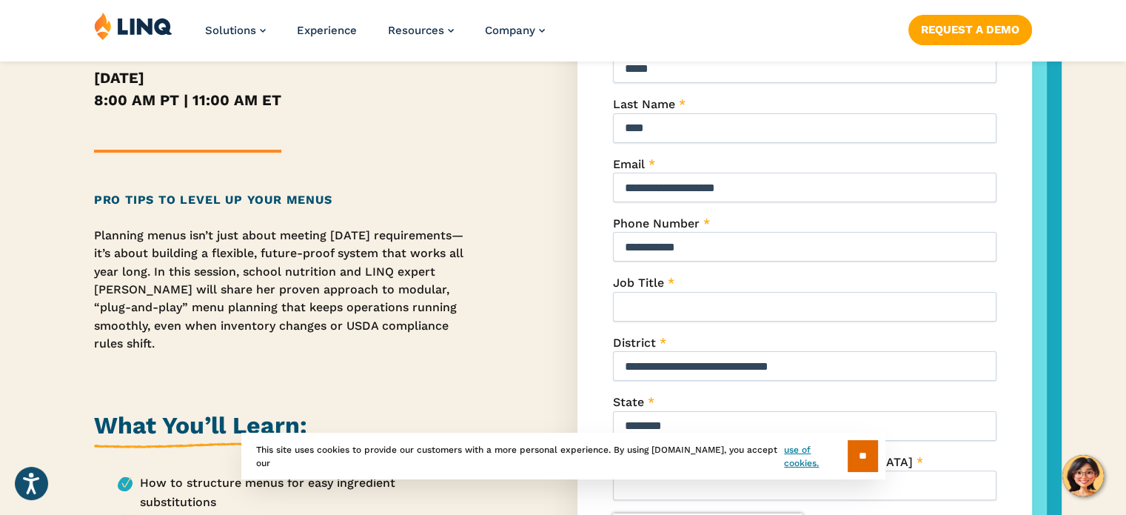  I want to click on nav: Primary Navigation, so click(375, 36).